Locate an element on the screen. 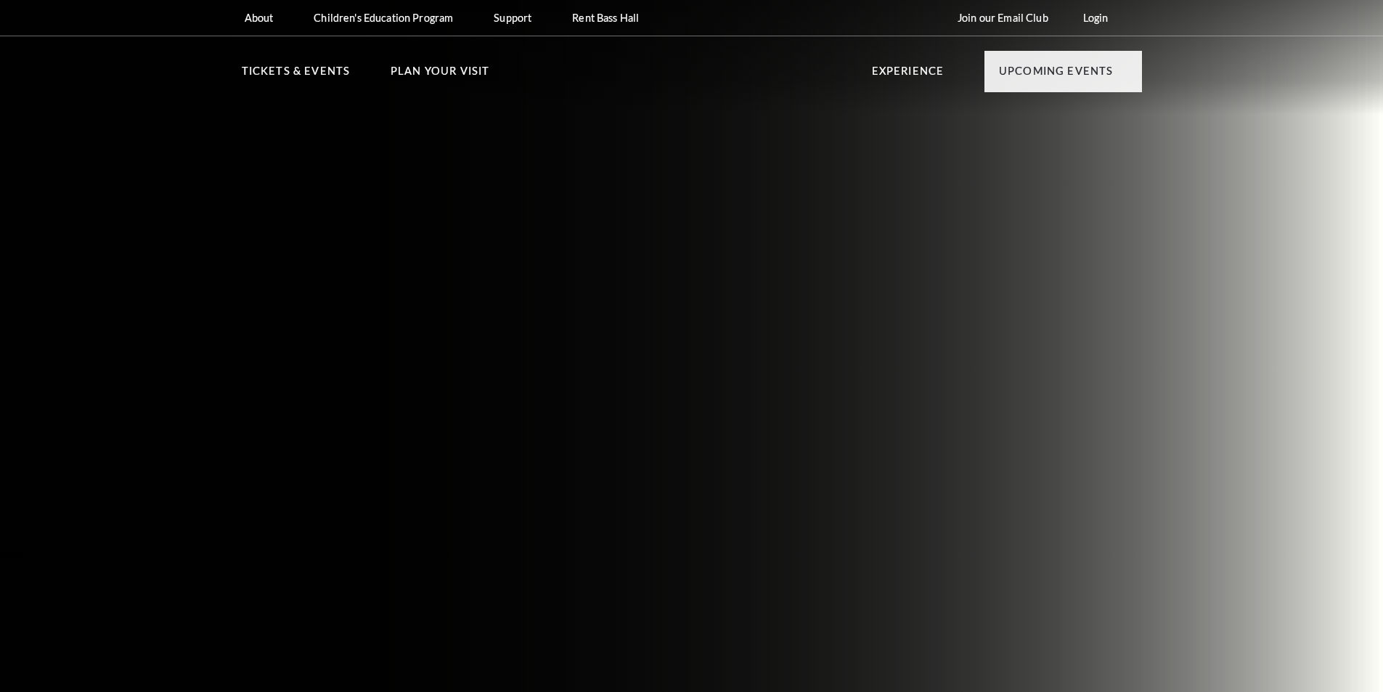  p: Support is located at coordinates (513, 17).